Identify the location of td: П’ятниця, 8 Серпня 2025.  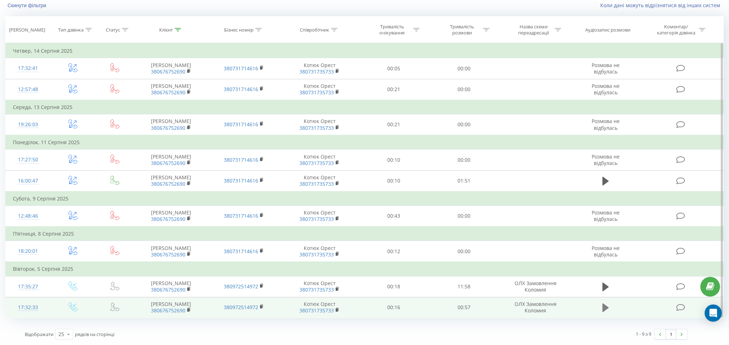
(365, 234).